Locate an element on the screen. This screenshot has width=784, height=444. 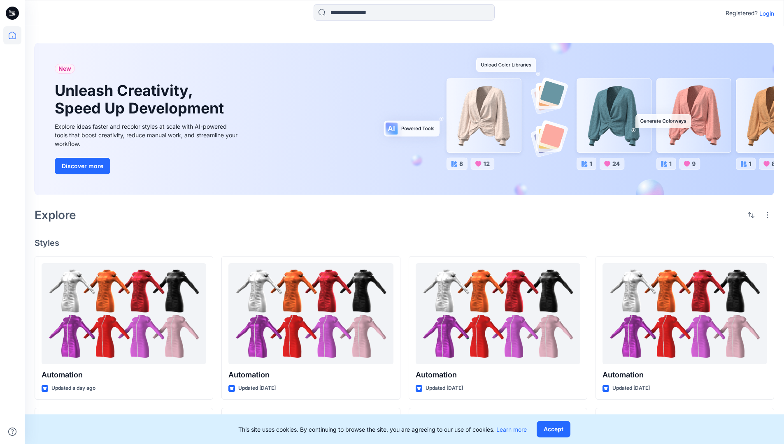
a: Discover more is located at coordinates (147, 166).